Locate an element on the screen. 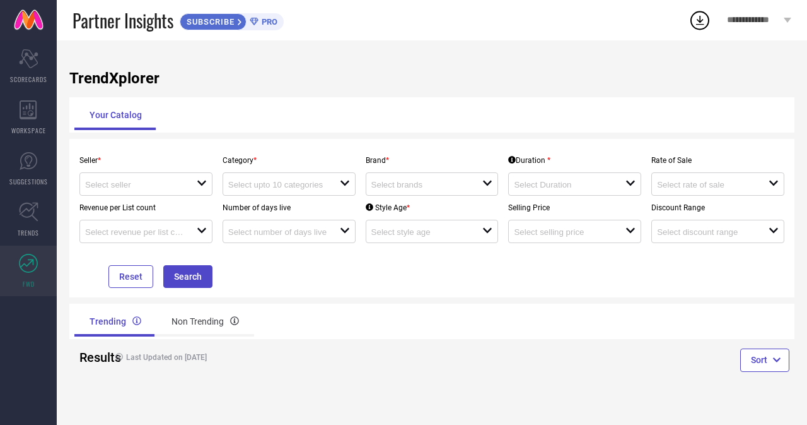  p: Selling Price is located at coordinates (575, 208).